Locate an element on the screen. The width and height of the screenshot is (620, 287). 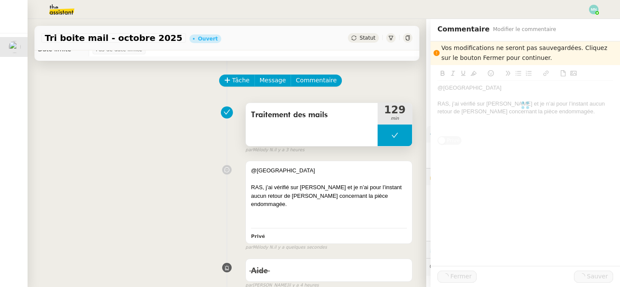
img: svg is located at coordinates (594, 9).